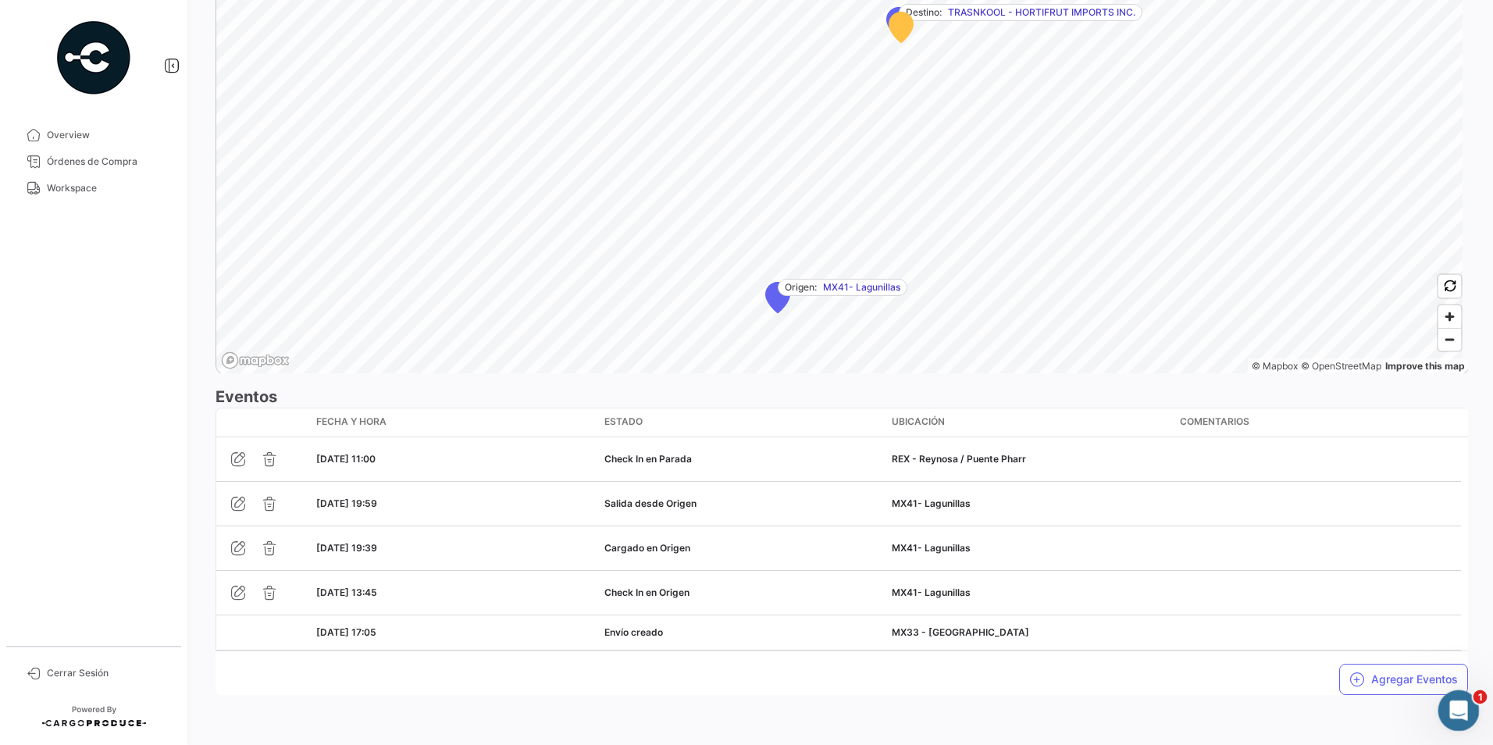 This screenshot has height=745, width=1493. What do you see at coordinates (94, 162) in the screenshot?
I see `a: Órdenes de Compra` at bounding box center [94, 162].